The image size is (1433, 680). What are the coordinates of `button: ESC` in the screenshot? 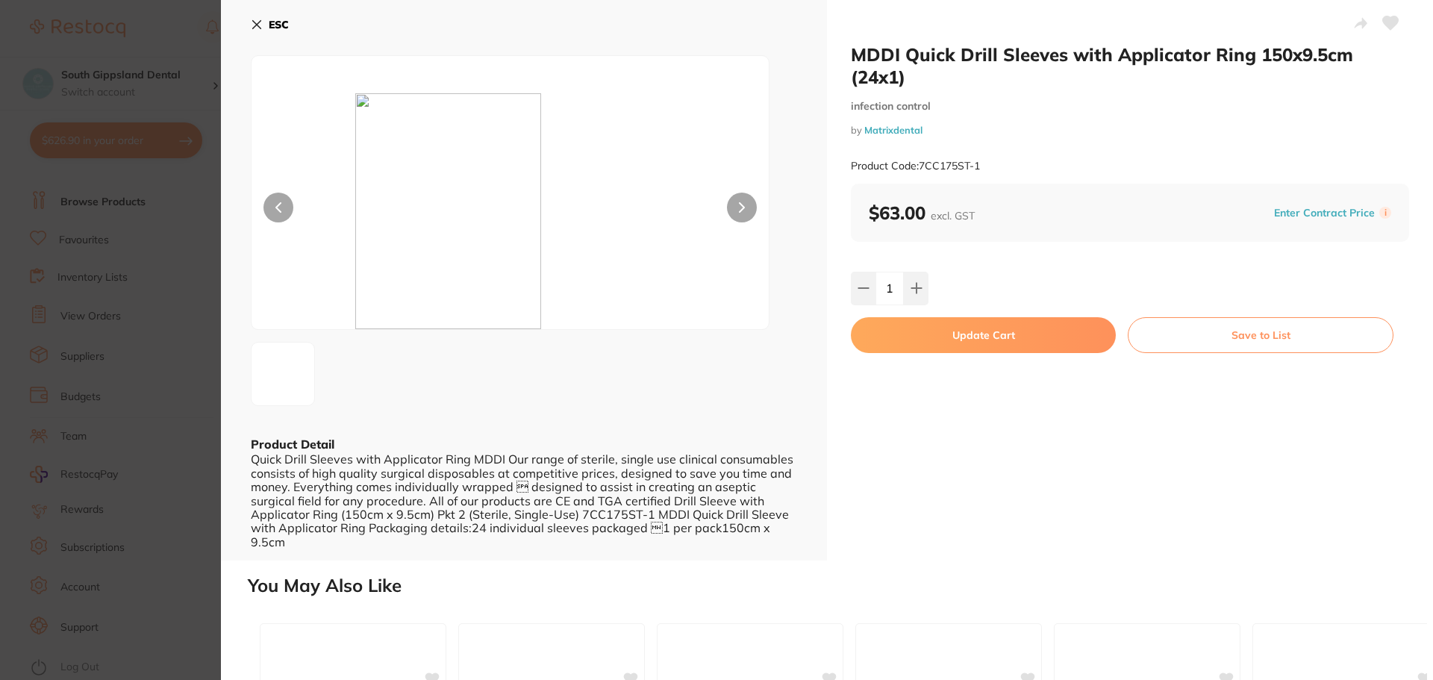 It's located at (270, 25).